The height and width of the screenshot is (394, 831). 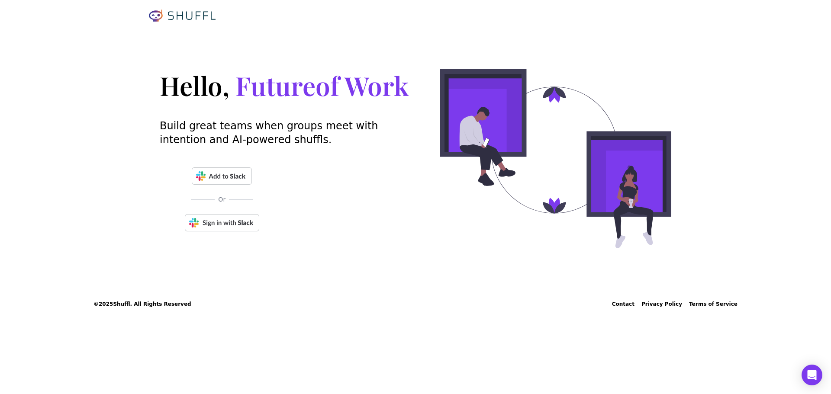 I want to click on div: Open Intercom Messenger, so click(x=812, y=375).